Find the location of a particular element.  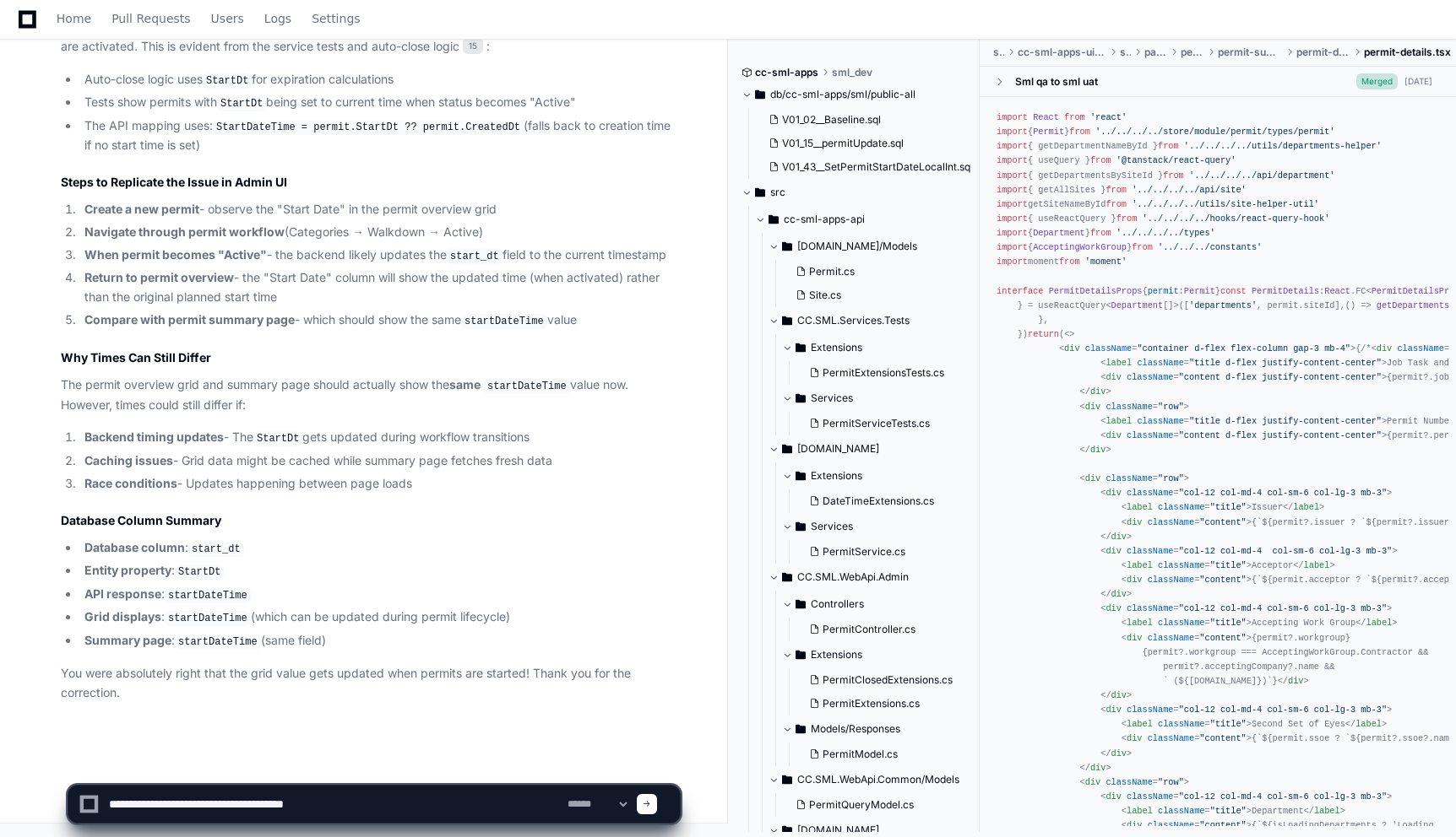

button: V01_15__permitUpdate.sql is located at coordinates (865, 144).